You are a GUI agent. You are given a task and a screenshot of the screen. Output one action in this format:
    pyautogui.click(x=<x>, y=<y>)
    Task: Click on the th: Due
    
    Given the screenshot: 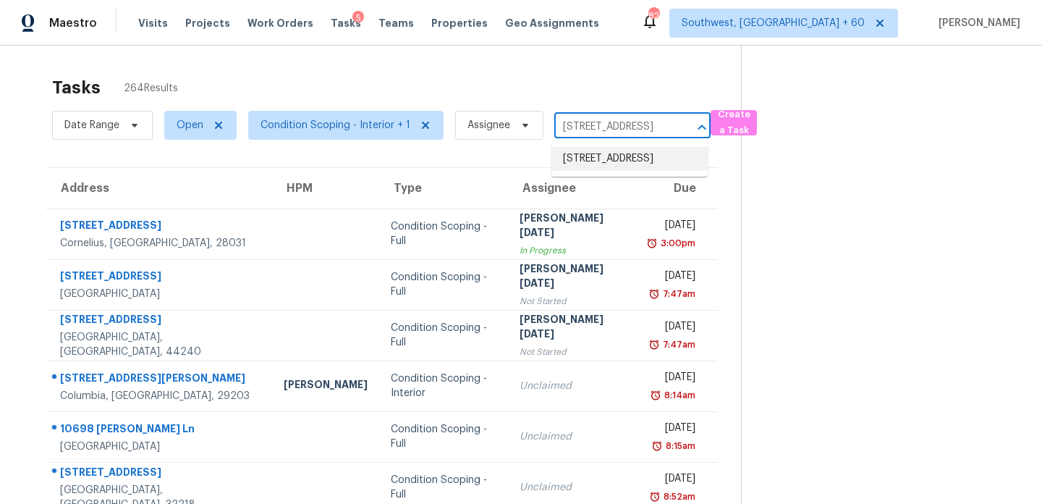 What is the action you would take?
    pyautogui.click(x=678, y=188)
    